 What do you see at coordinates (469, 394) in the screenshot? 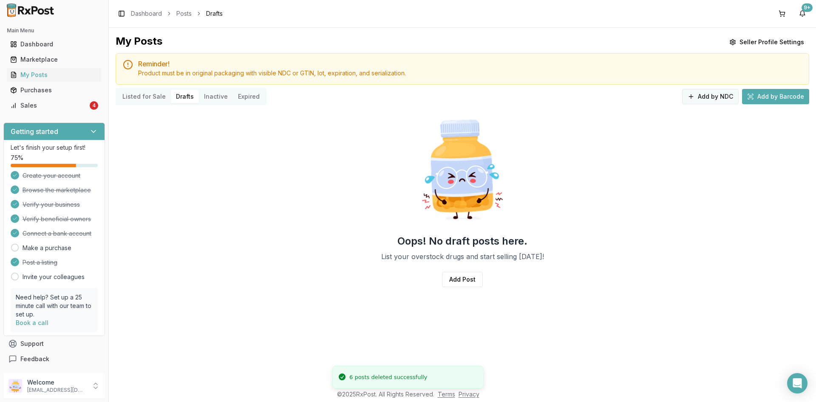
I see `a: Privacy` at bounding box center [469, 394].